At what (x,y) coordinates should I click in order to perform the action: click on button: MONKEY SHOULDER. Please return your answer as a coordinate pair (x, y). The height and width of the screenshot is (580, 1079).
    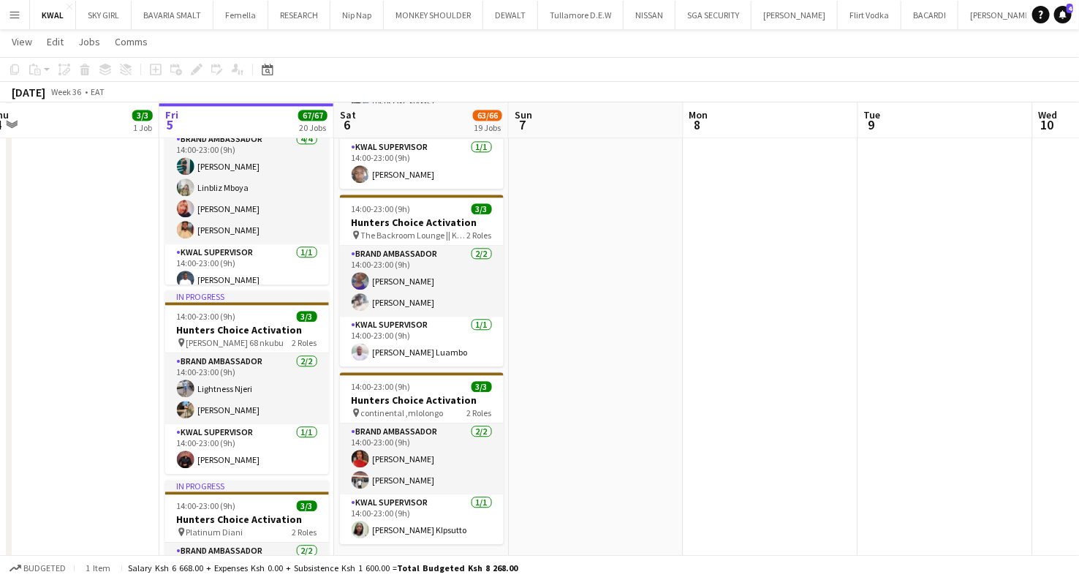
    Looking at the image, I should click on (434, 15).